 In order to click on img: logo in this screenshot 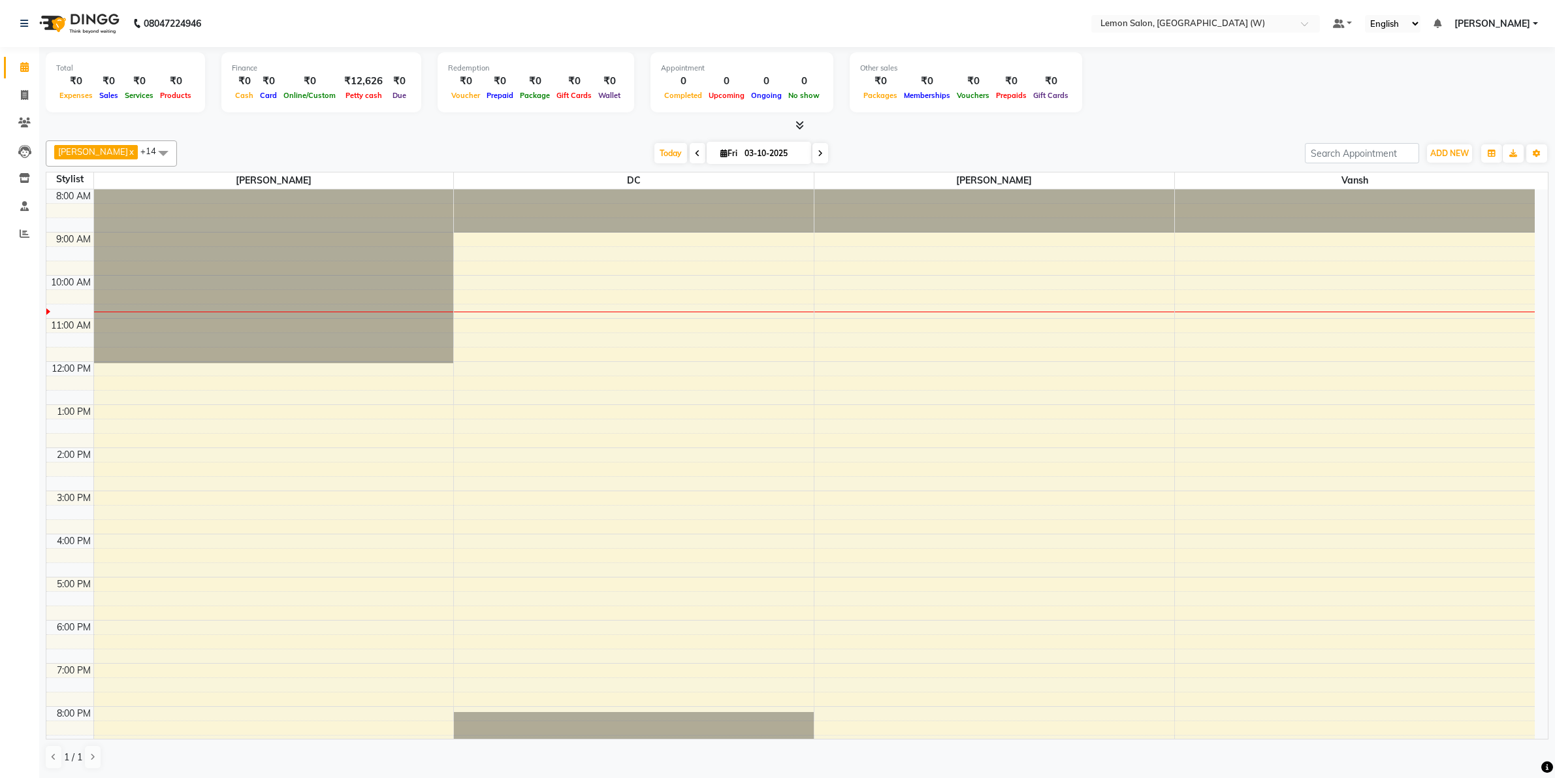, I will do `click(78, 24)`.